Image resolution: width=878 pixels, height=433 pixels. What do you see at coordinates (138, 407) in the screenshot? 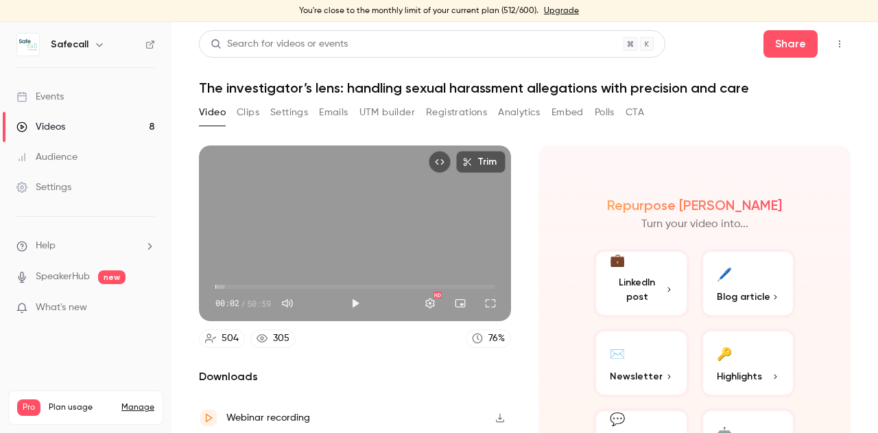
I see `a: Manage` at bounding box center [138, 407].